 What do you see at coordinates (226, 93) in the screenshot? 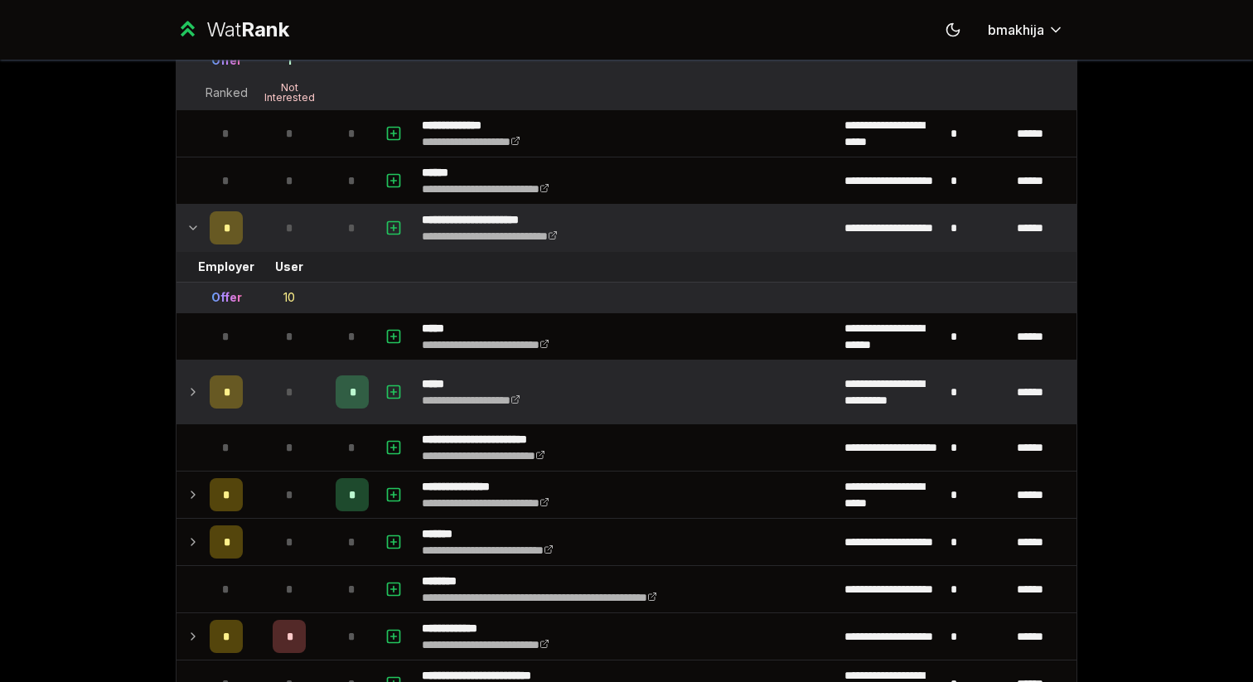
I see `div: Ranked` at bounding box center [226, 93].